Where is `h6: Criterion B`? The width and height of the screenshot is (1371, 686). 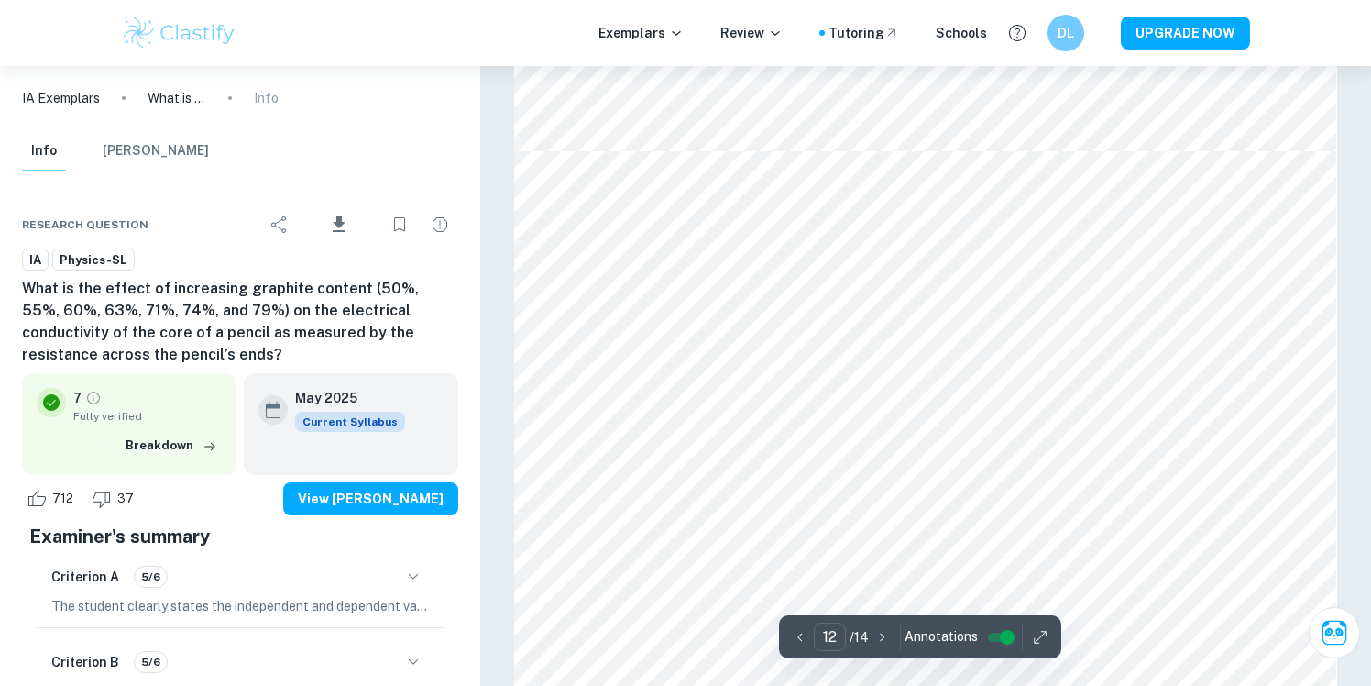 h6: Criterion B is located at coordinates (85, 662).